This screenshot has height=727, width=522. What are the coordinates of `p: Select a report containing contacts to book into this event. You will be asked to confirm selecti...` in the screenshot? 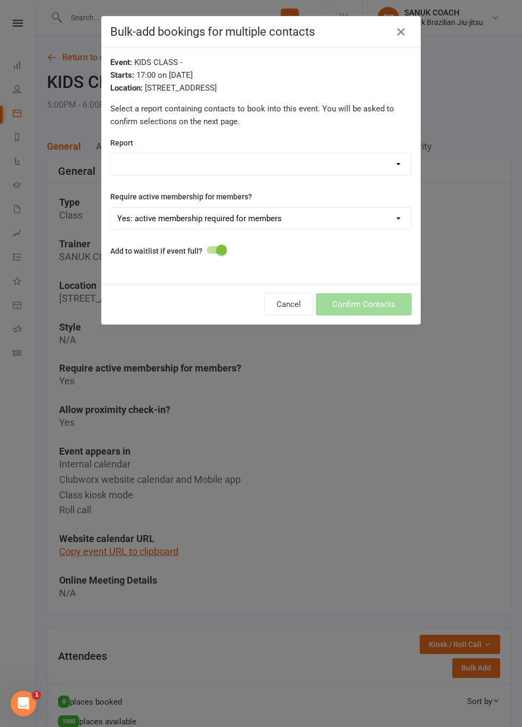 It's located at (261, 115).